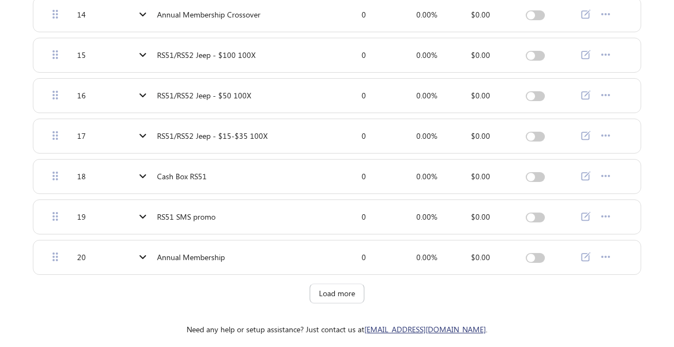 The image size is (674, 347). Describe the element at coordinates (204, 96) in the screenshot. I see `a: RS51/RS52 Jeep - $50 100X` at that location.